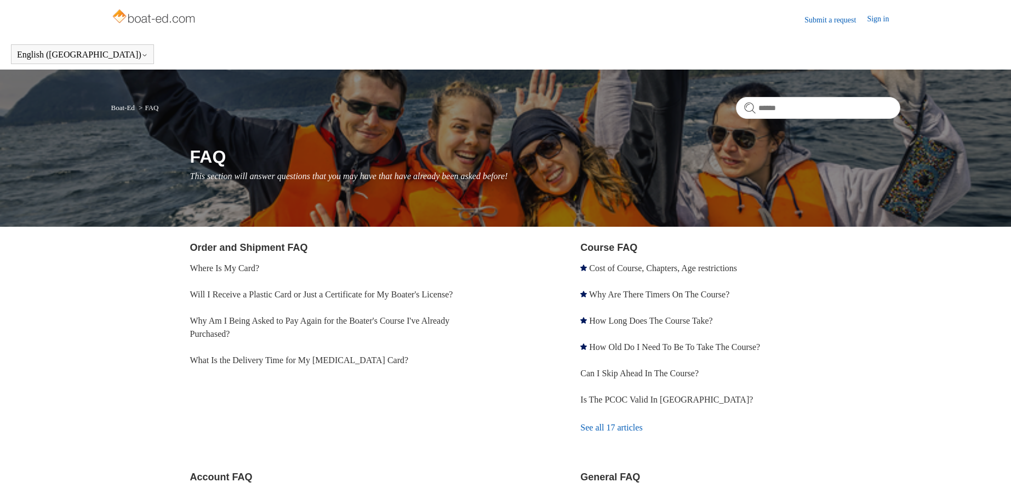 Image resolution: width=1011 pixels, height=488 pixels. What do you see at coordinates (674, 347) in the screenshot?
I see `a: How Old Do I Need To Be To Take The Course?` at bounding box center [674, 347].